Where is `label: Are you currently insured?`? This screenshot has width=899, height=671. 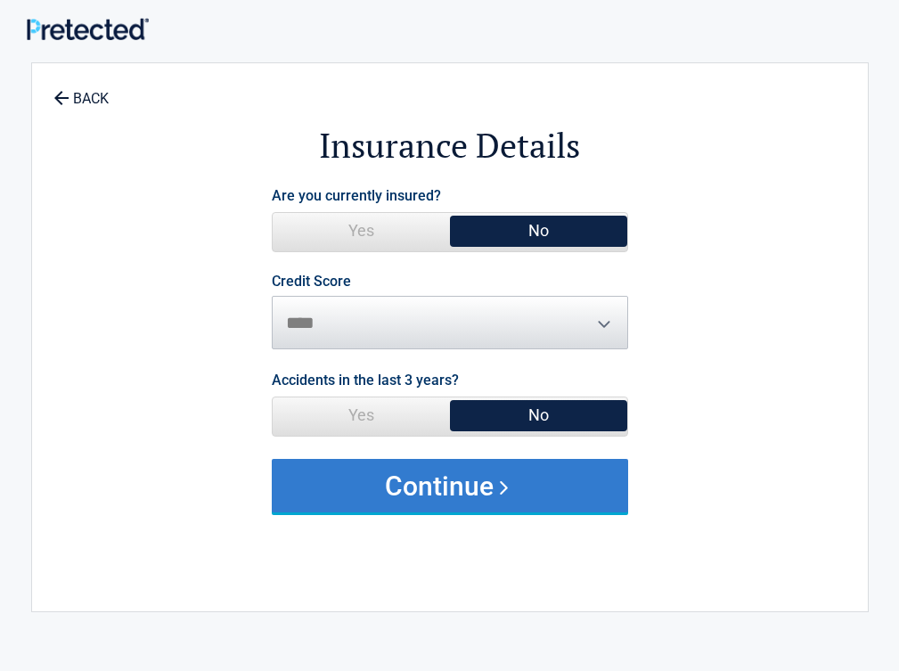 label: Are you currently insured? is located at coordinates (357, 195).